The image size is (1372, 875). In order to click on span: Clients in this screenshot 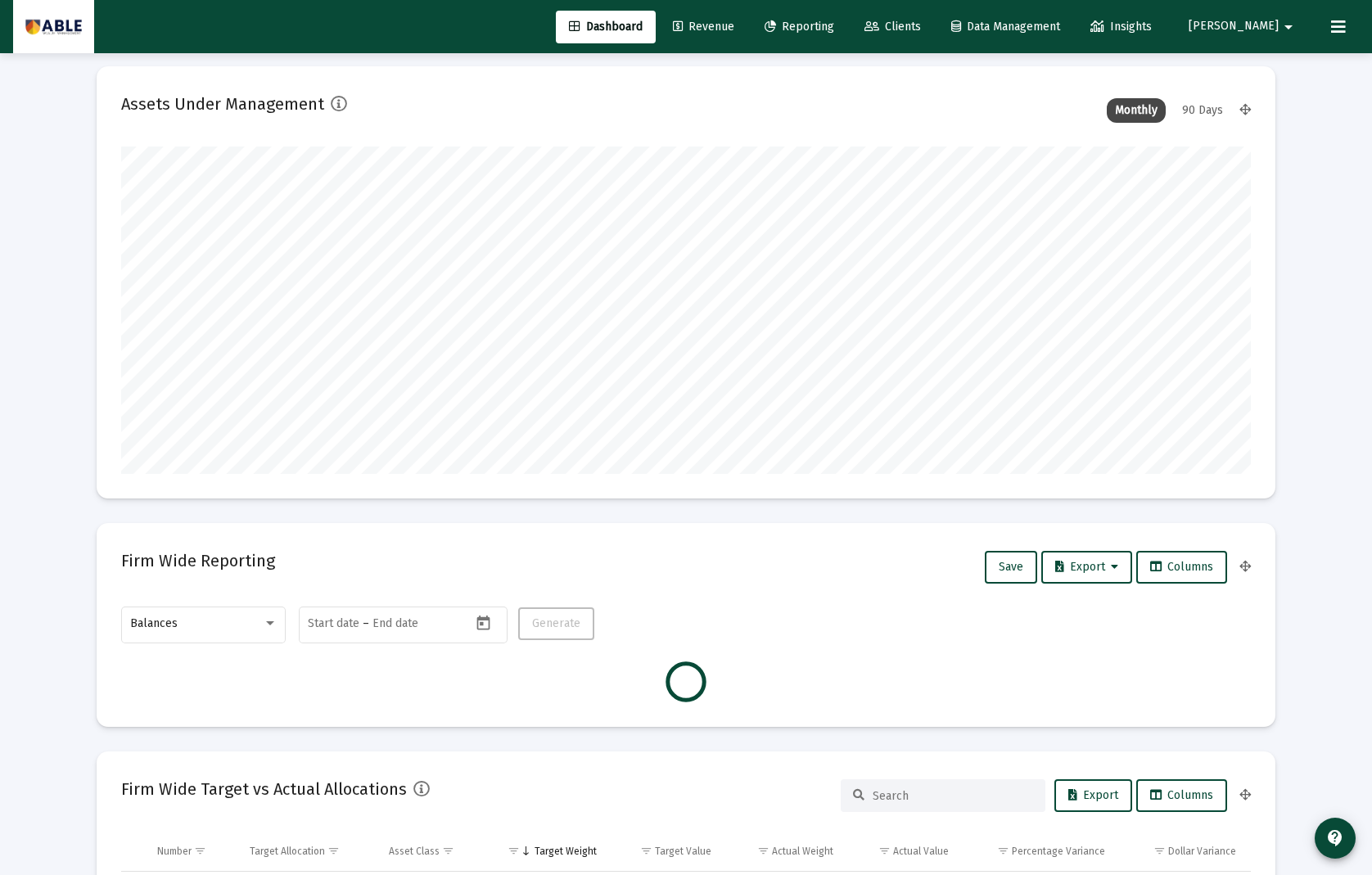, I will do `click(893, 27)`.